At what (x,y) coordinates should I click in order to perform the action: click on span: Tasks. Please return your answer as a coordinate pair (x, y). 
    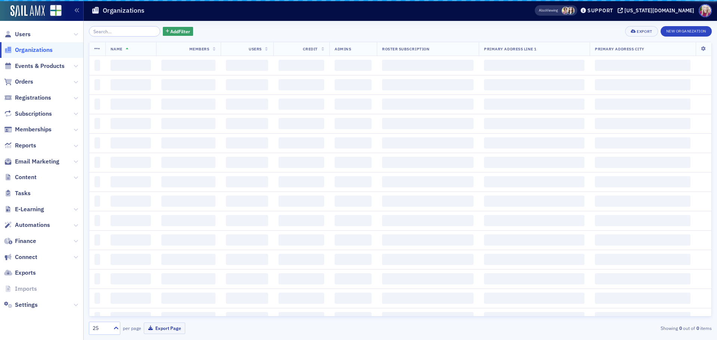
    Looking at the image, I should click on (23, 194).